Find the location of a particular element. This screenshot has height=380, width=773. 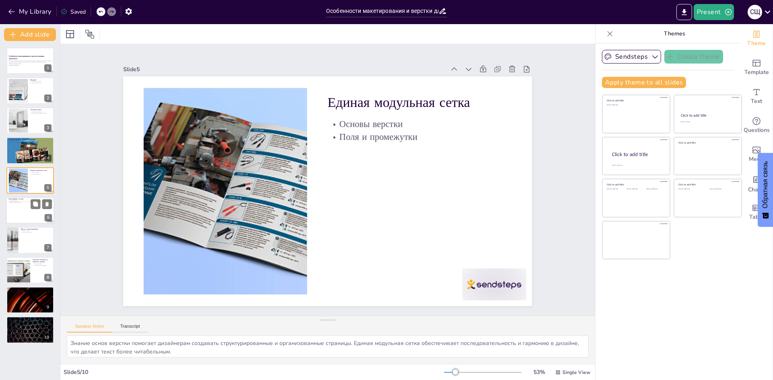

span: Single View is located at coordinates (576, 373).